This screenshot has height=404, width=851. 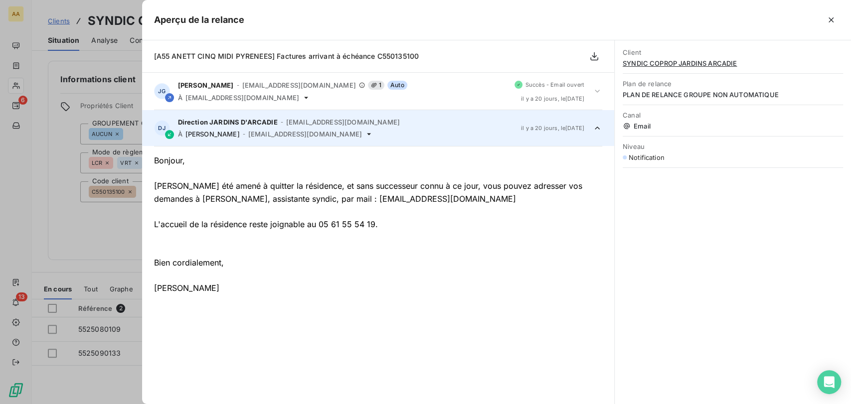 I want to click on div: Bonjour,, so click(x=378, y=161).